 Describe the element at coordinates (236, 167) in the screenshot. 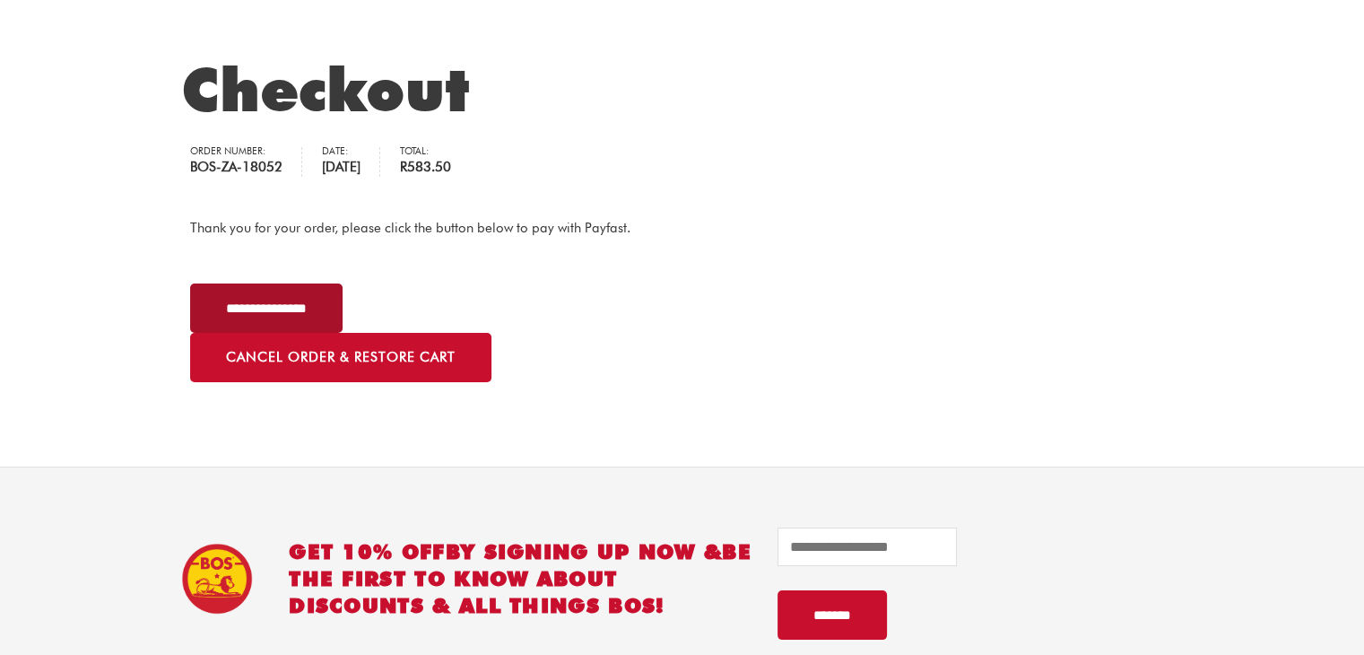

I see `strong: BOS-ZA-18052` at that location.